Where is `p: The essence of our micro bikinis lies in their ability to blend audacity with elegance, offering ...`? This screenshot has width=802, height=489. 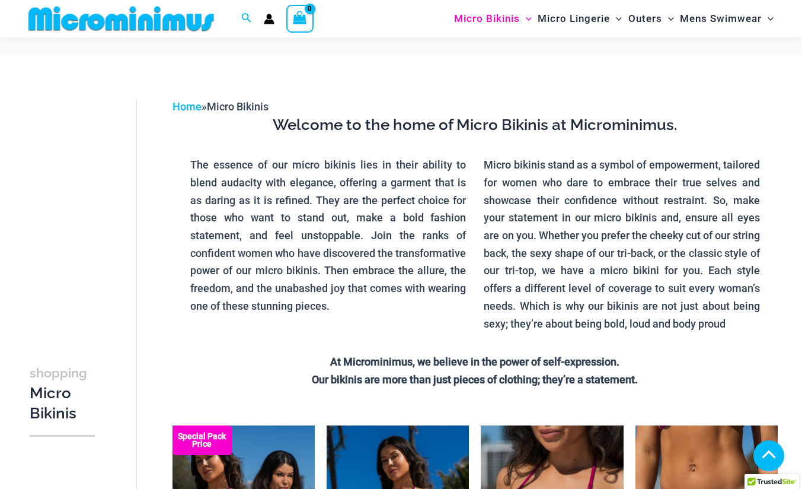 p: The essence of our micro bikinis lies in their ability to blend audacity with elegance, offering ... is located at coordinates (328, 235).